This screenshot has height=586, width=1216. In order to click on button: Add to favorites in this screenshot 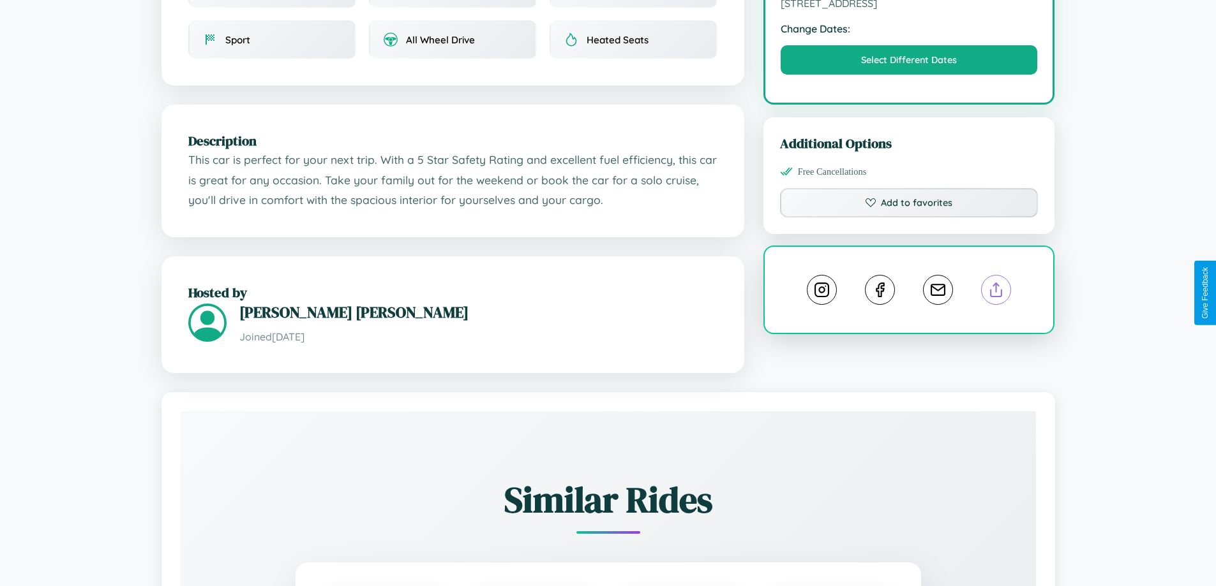, I will do `click(909, 203)`.